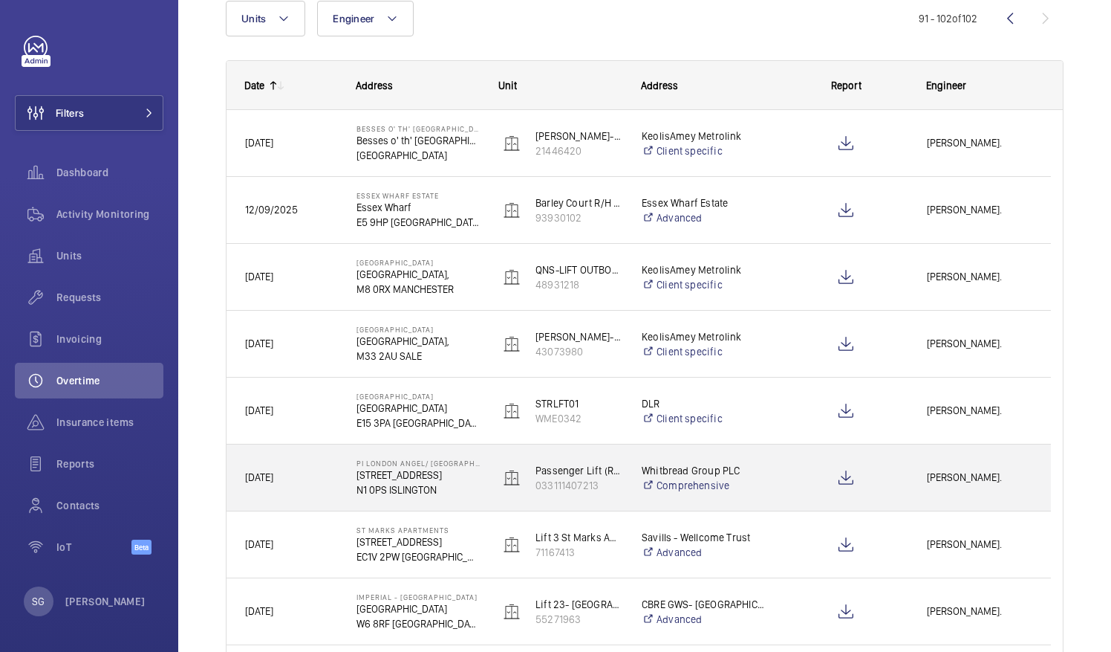  What do you see at coordinates (110, 380) in the screenshot?
I see `span: Overtime` at bounding box center [110, 380].